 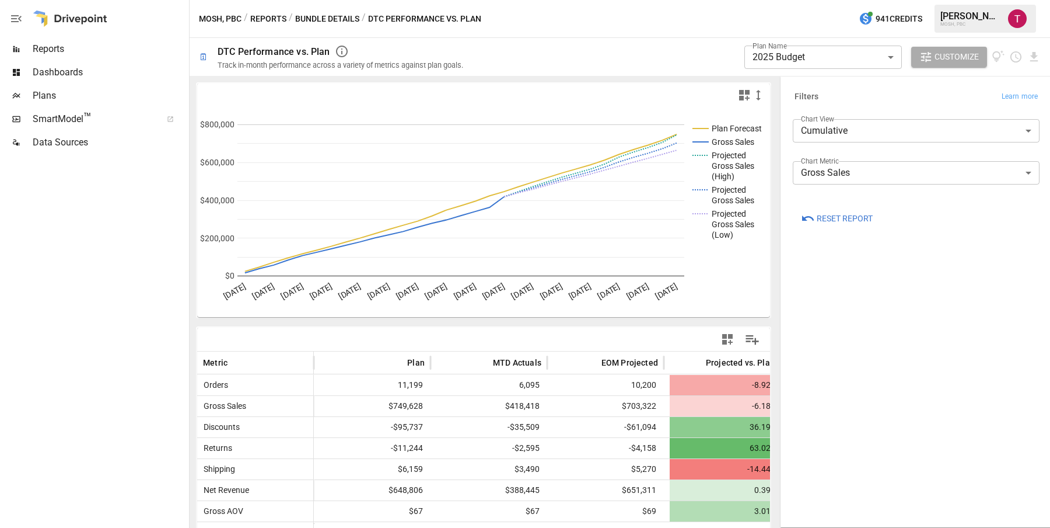 I want to click on span: -$2,595, so click(x=489, y=448).